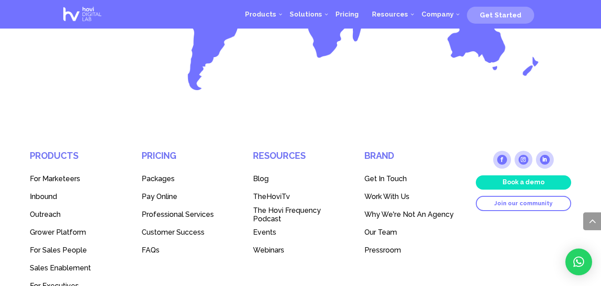 This screenshot has width=601, height=286. I want to click on span: For Marketeers, so click(55, 178).